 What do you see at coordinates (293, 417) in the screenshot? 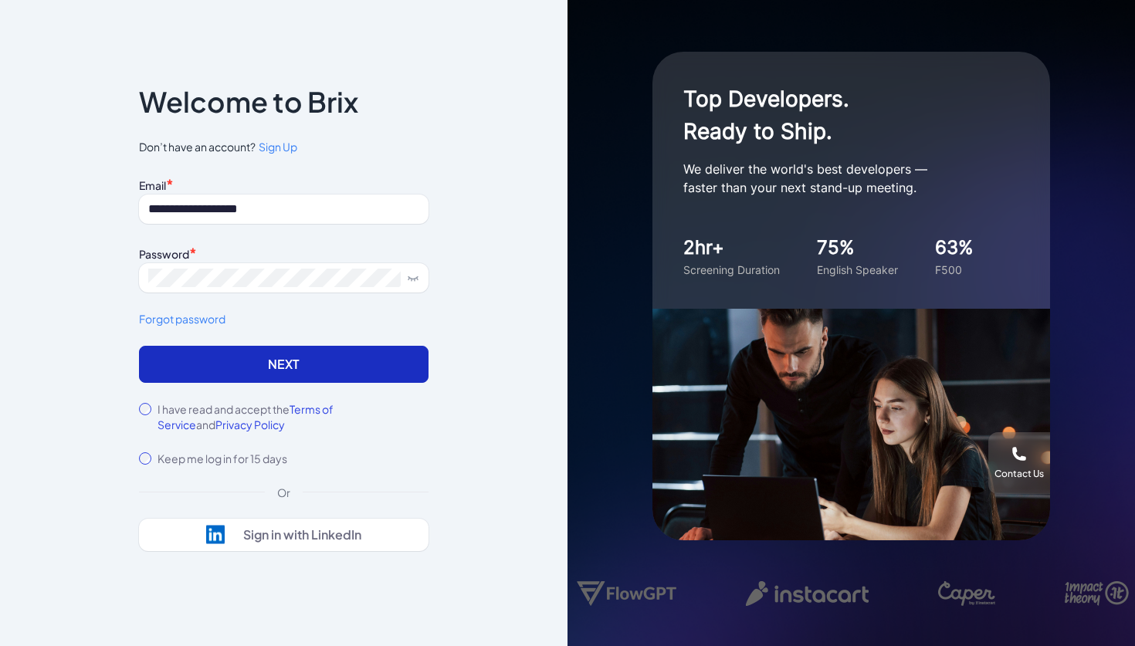
I see `label: I have read and accept the and` at bounding box center [293, 417].